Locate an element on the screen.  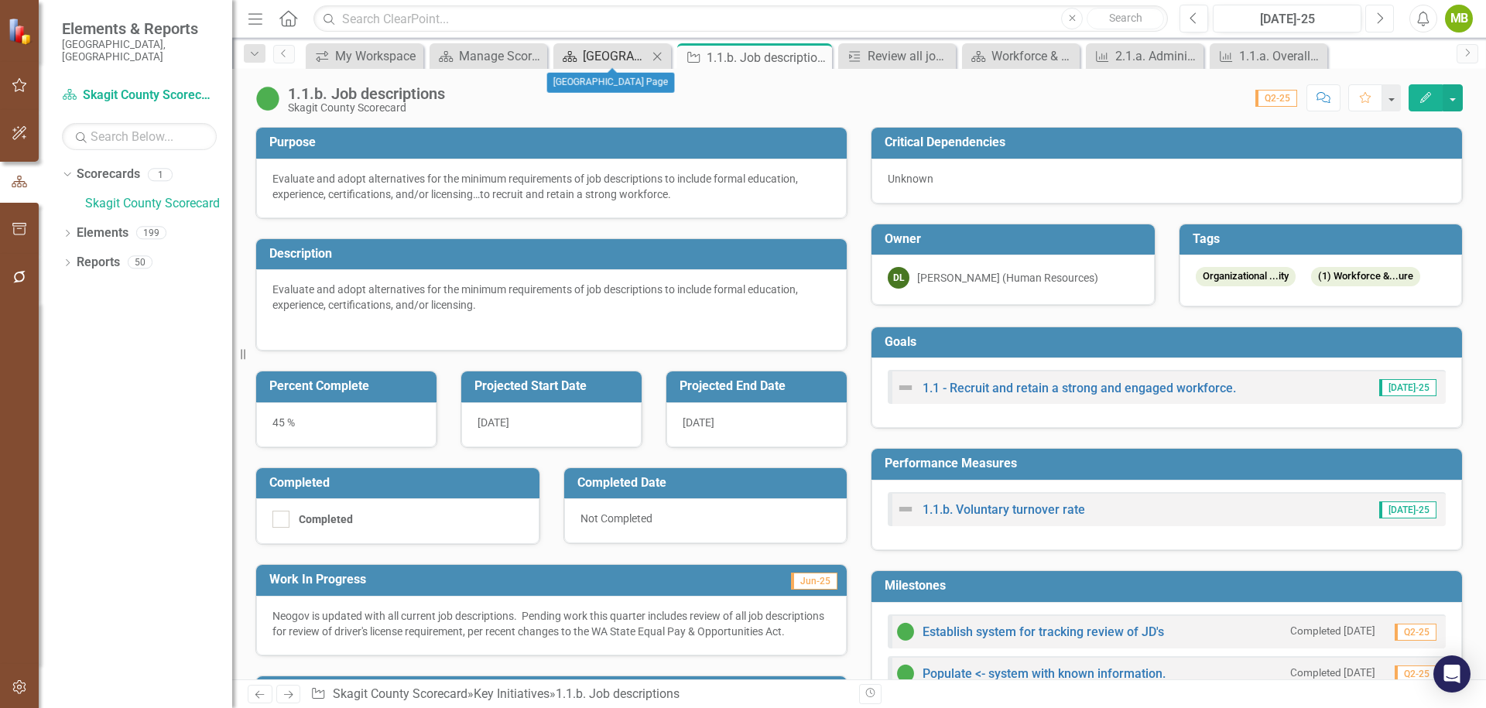
h3: Projected End Date is located at coordinates (759, 386).